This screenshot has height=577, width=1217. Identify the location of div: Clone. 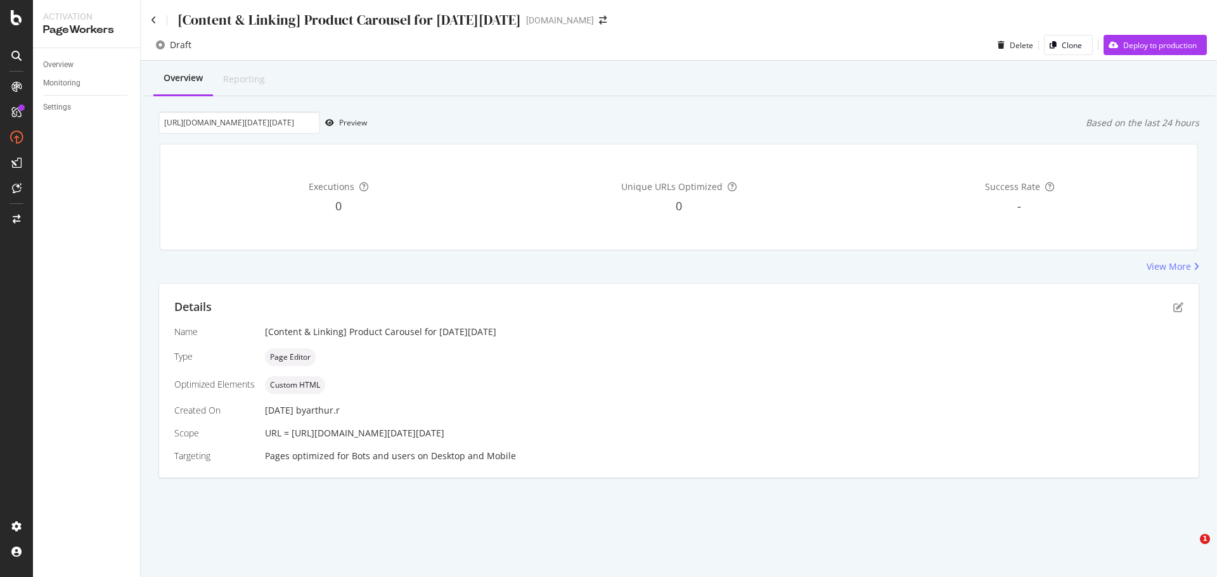
(1071, 45).